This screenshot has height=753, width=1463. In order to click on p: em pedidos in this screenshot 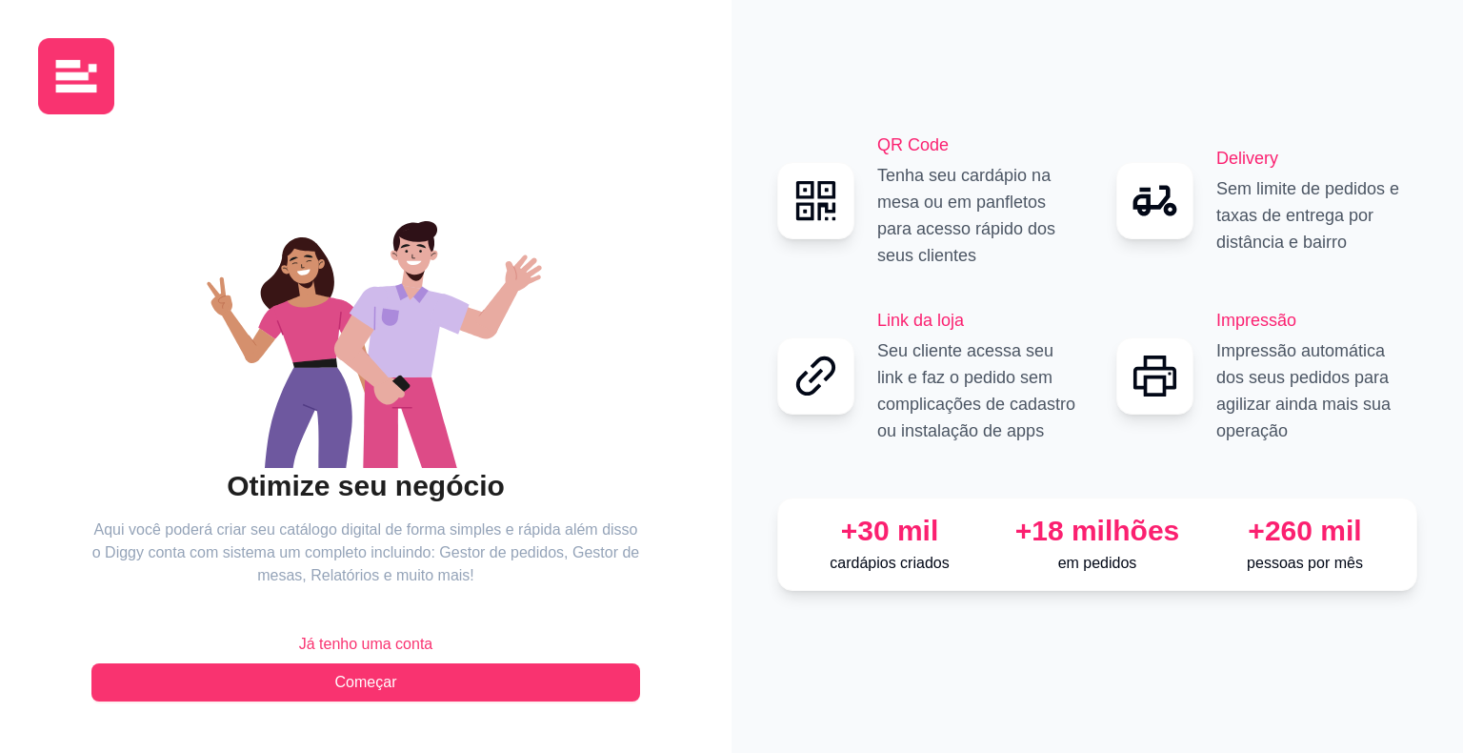, I will do `click(1097, 563)`.